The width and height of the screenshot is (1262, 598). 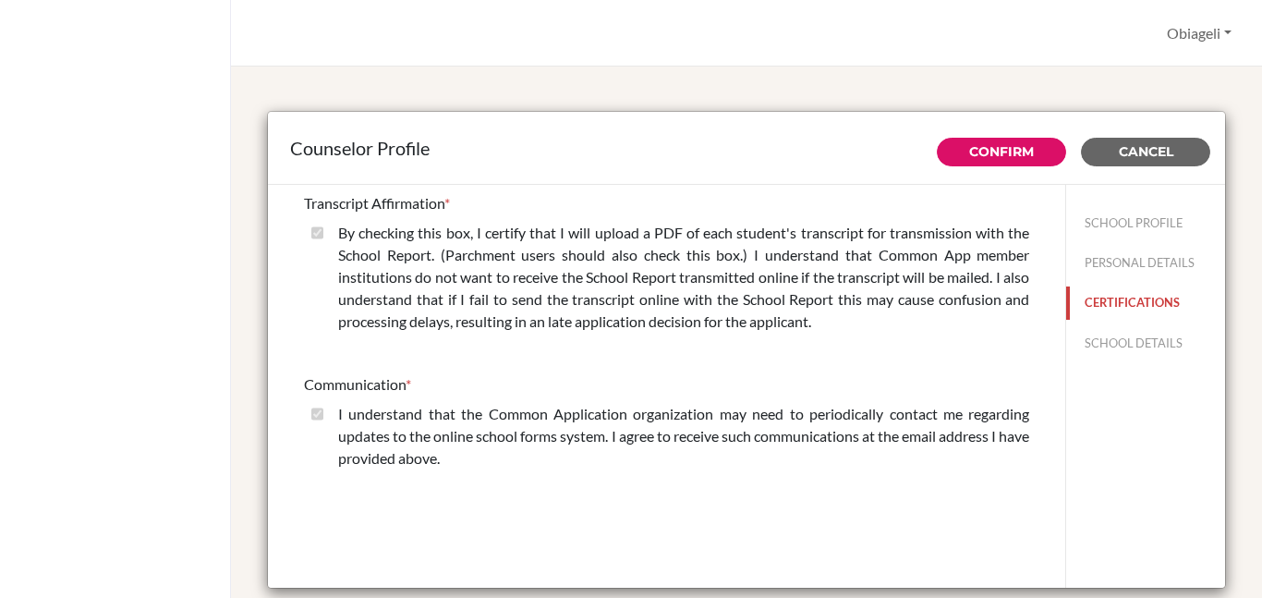 What do you see at coordinates (1145, 262) in the screenshot?
I see `button: PERSONAL DETAILS` at bounding box center [1145, 262].